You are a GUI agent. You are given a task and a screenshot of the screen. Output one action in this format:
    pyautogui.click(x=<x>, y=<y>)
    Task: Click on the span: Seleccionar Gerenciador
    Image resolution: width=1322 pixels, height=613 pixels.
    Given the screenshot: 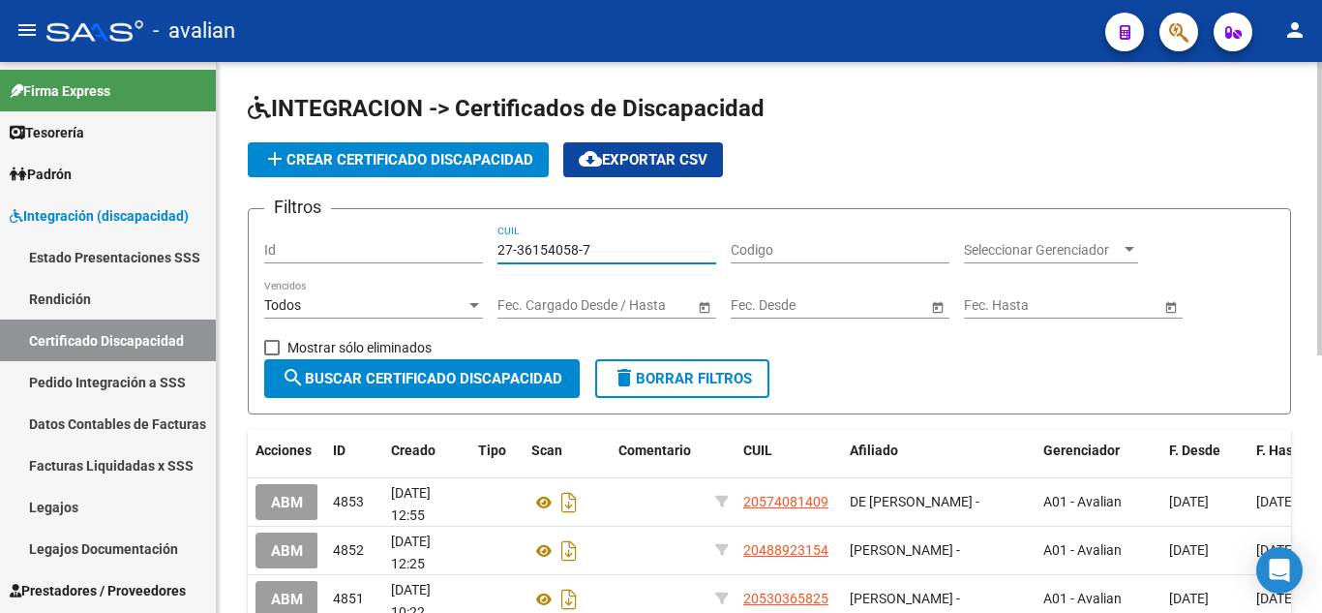 What is the action you would take?
    pyautogui.click(x=1043, y=250)
    